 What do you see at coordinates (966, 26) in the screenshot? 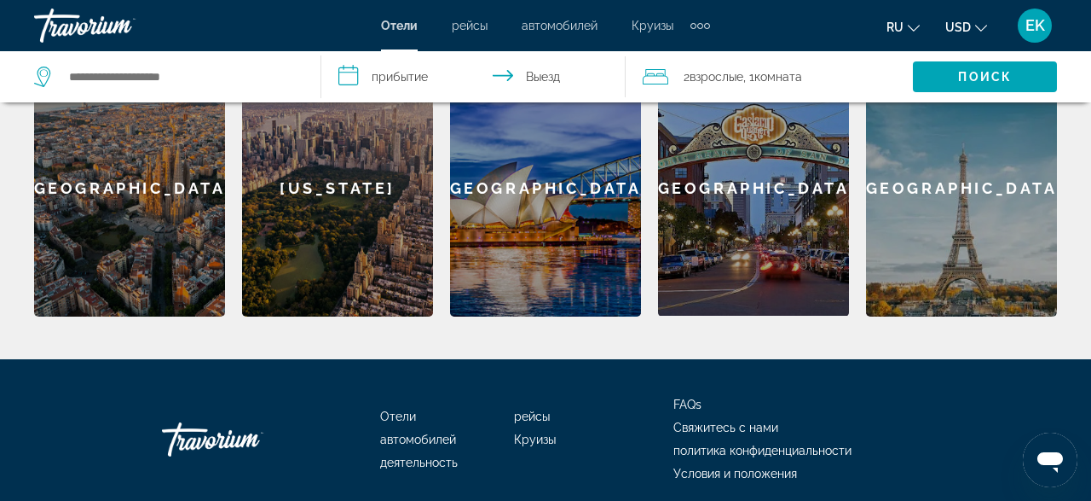
I see `button: Change currency` at bounding box center [966, 26].